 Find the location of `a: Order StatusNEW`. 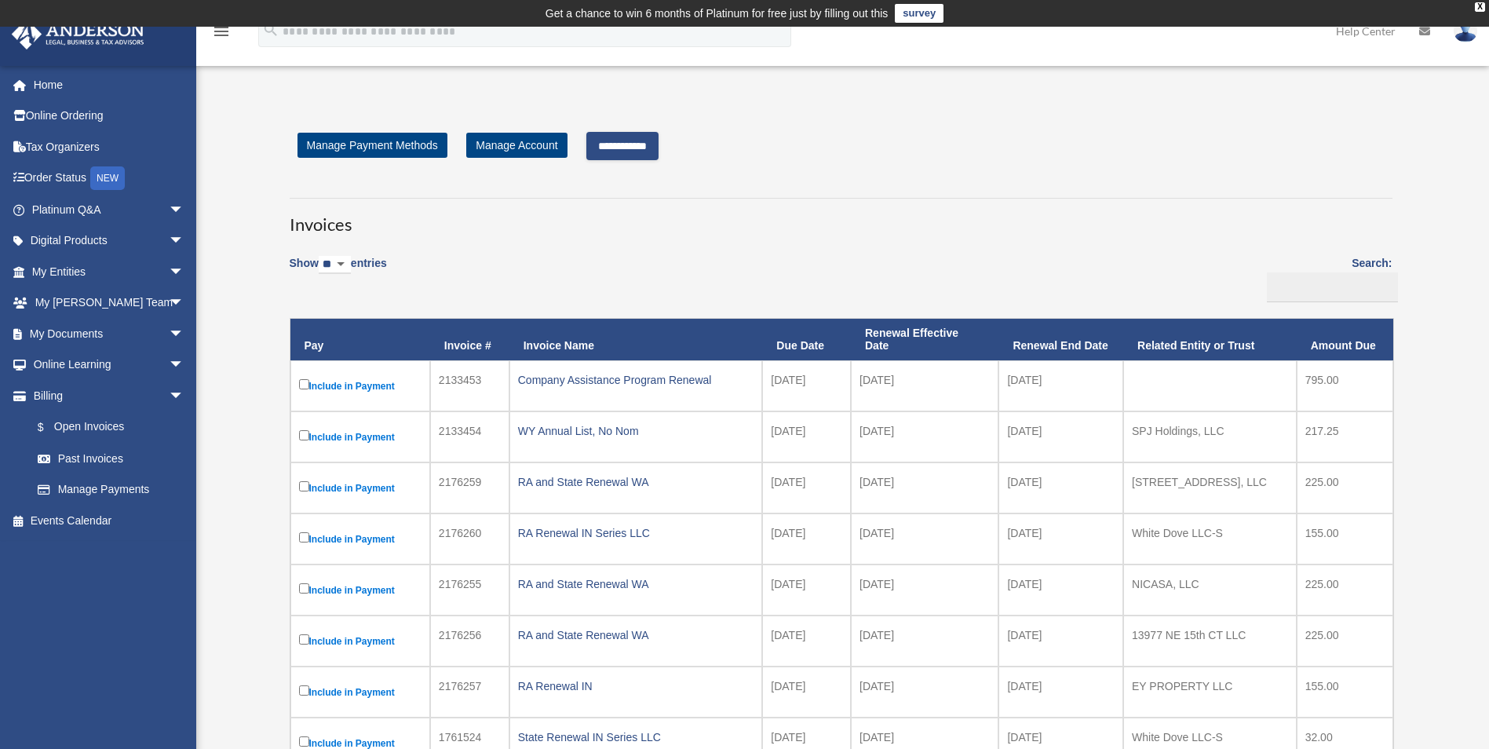

a: Order StatusNEW is located at coordinates (109, 178).